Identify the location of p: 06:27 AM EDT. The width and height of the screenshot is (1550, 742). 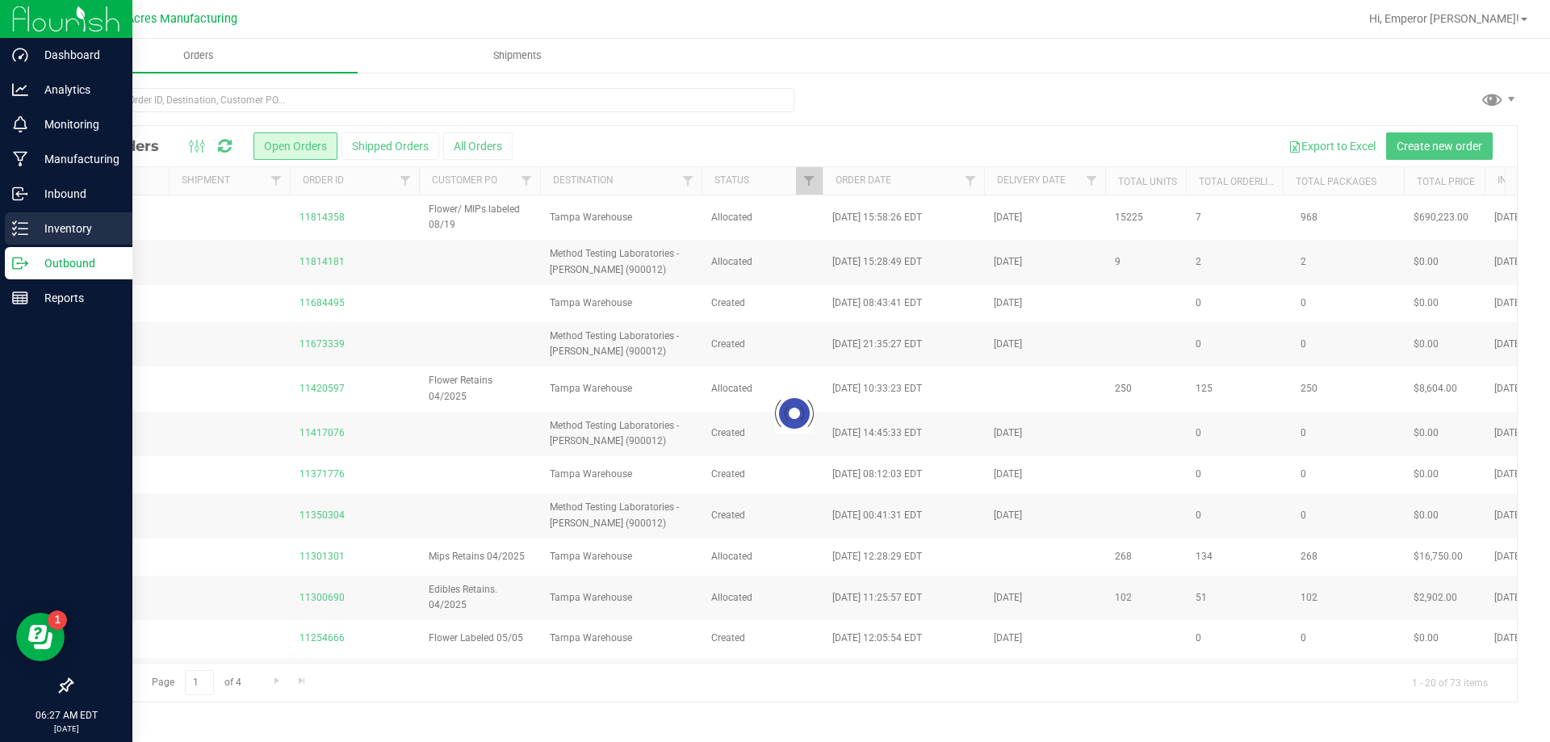
(66, 715).